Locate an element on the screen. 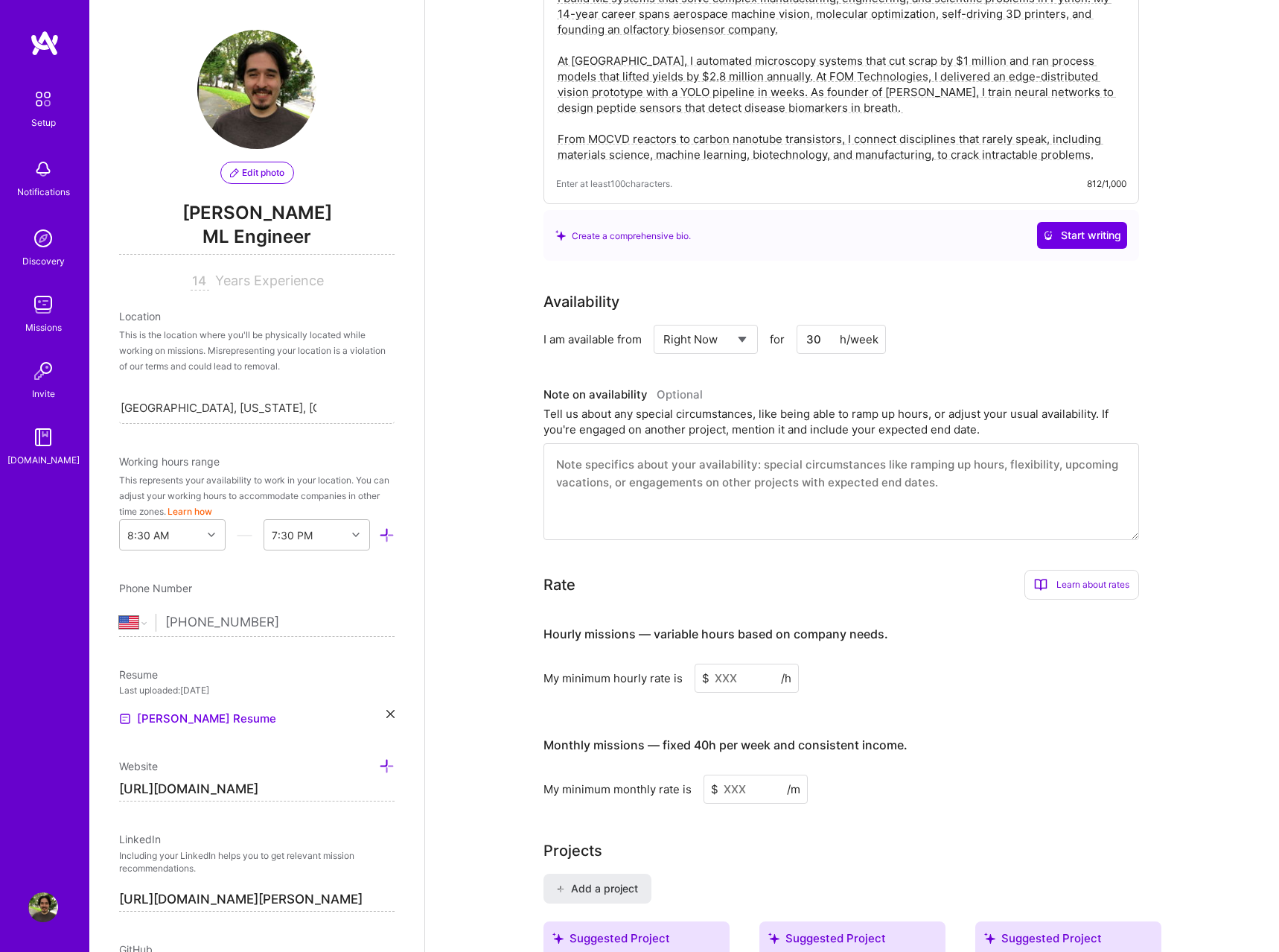 Image resolution: width=1279 pixels, height=952 pixels. span: Website is located at coordinates (139, 765).